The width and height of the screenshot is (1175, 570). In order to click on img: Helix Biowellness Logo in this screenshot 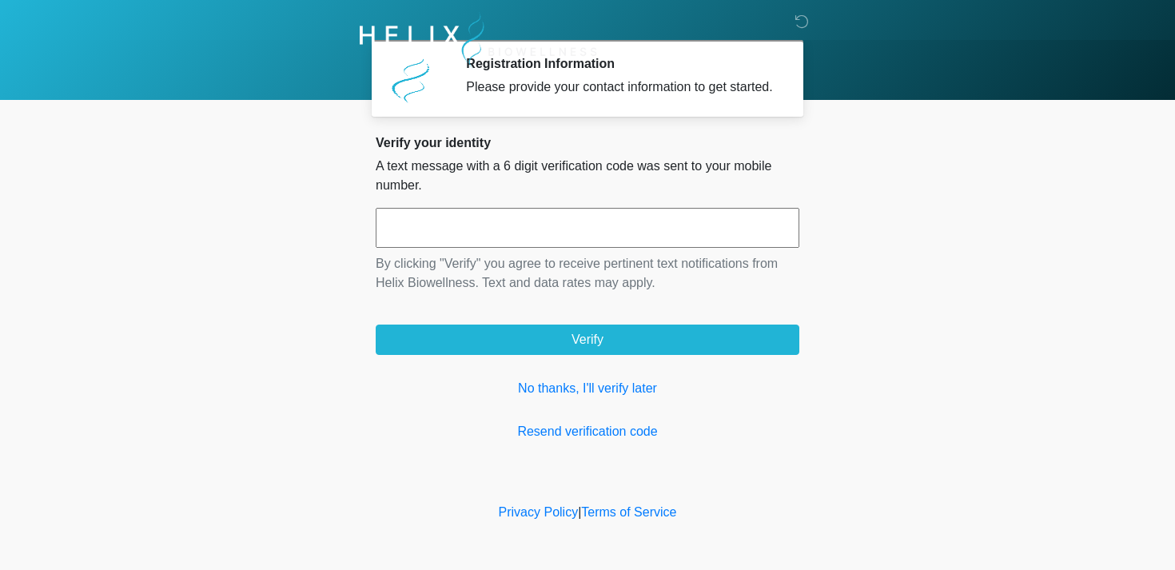, I will do `click(478, 40)`.